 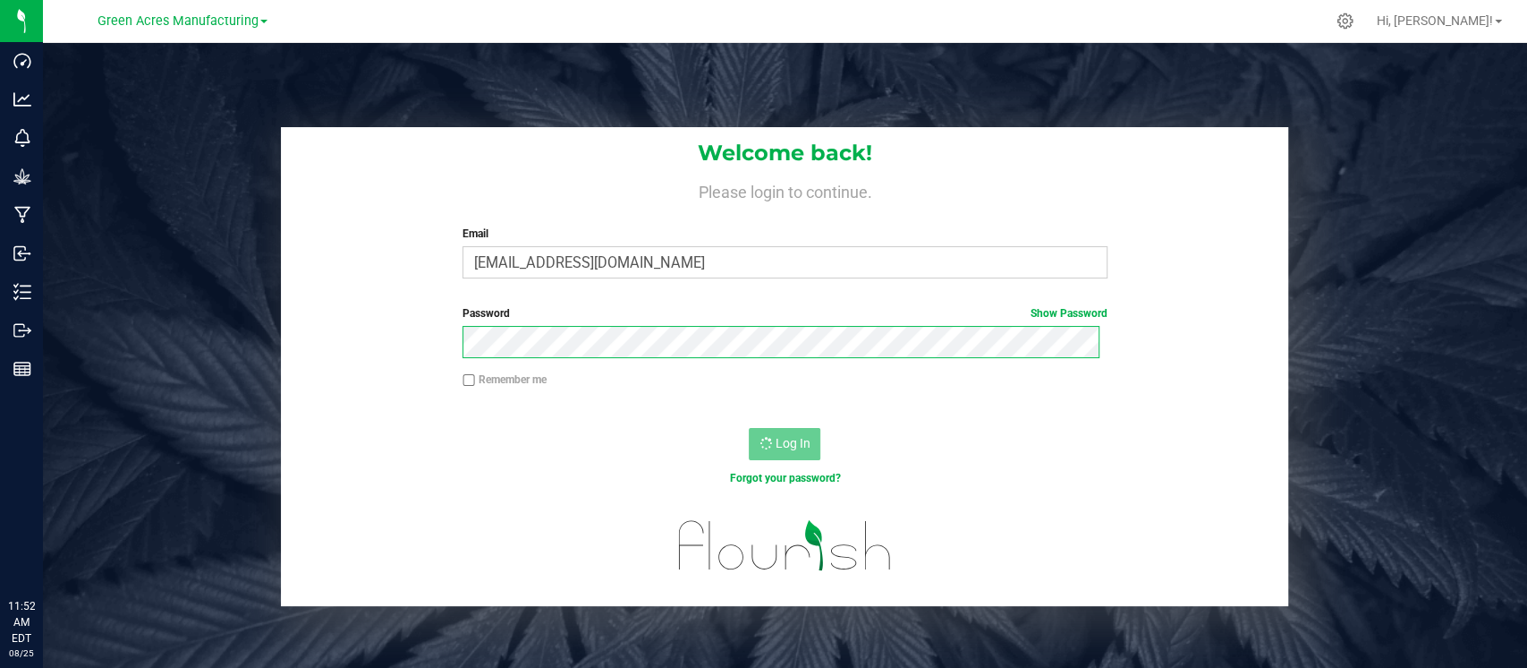 What do you see at coordinates (22, 138) in the screenshot?
I see `inline-svg: Monitoring` at bounding box center [22, 138].